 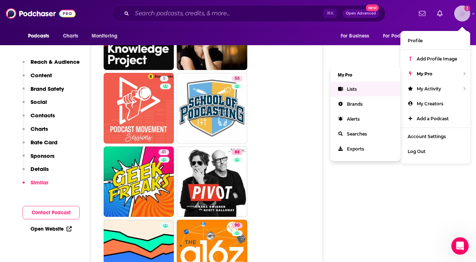 I want to click on a: Podchaser - Follow, Share and Rate Podcasts, so click(x=41, y=13).